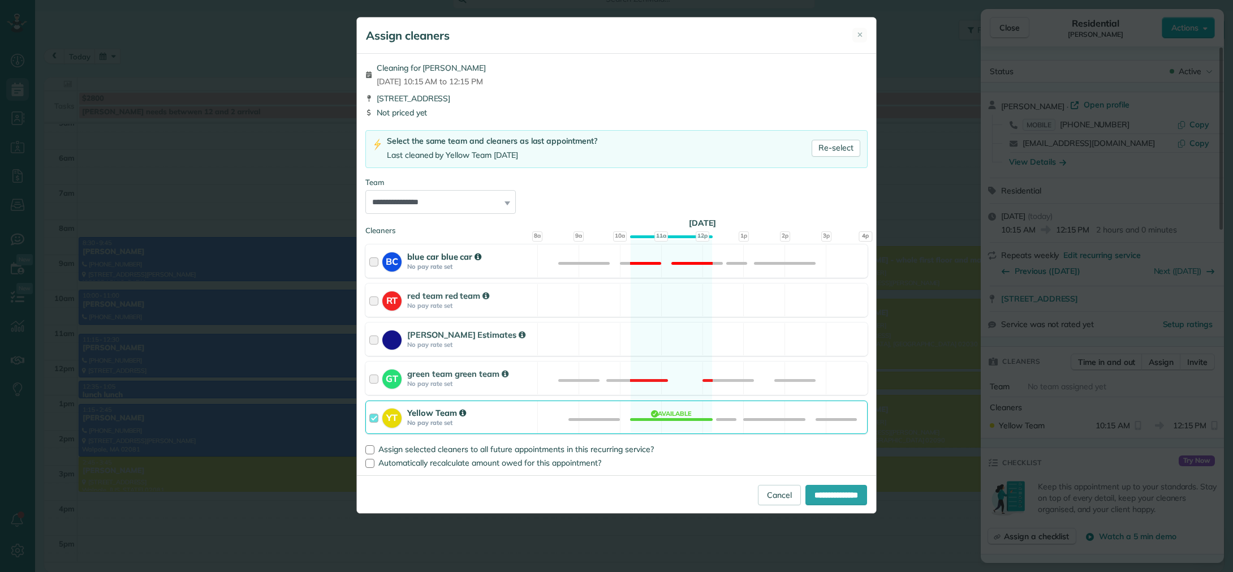 This screenshot has height=572, width=1233. I want to click on img: lightning-bolt-icon-94e5364df696ac2de96d3a42b8a9ff6ba979493684c50e6bbbcda72601fa0d29.png, so click(377, 144).